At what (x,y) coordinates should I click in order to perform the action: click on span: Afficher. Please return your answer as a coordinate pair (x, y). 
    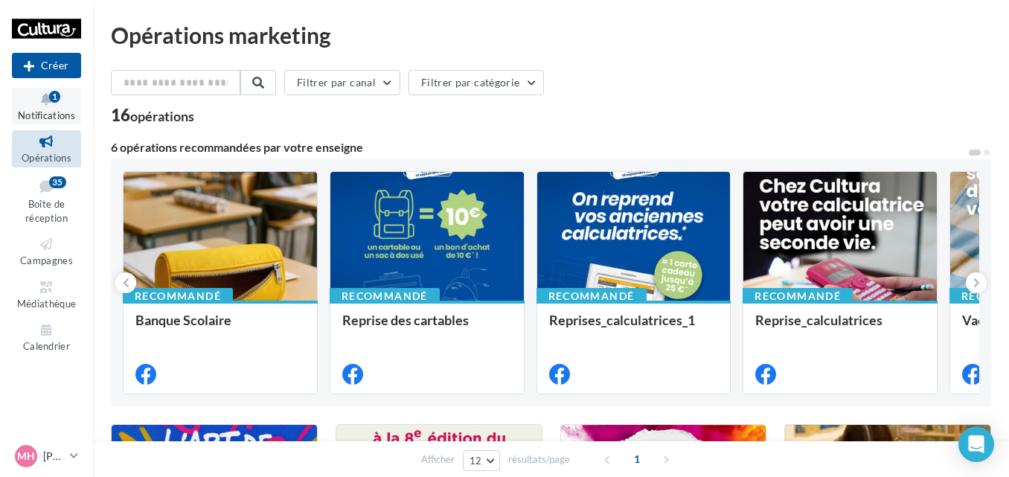
    Looking at the image, I should click on (437, 459).